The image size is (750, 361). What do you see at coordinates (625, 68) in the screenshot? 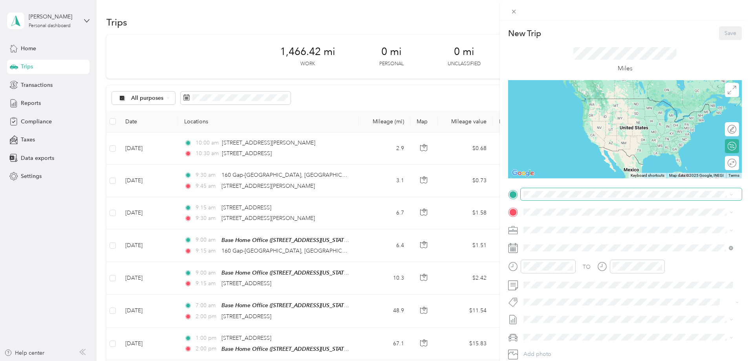
I see `p: Miles` at bounding box center [625, 68].